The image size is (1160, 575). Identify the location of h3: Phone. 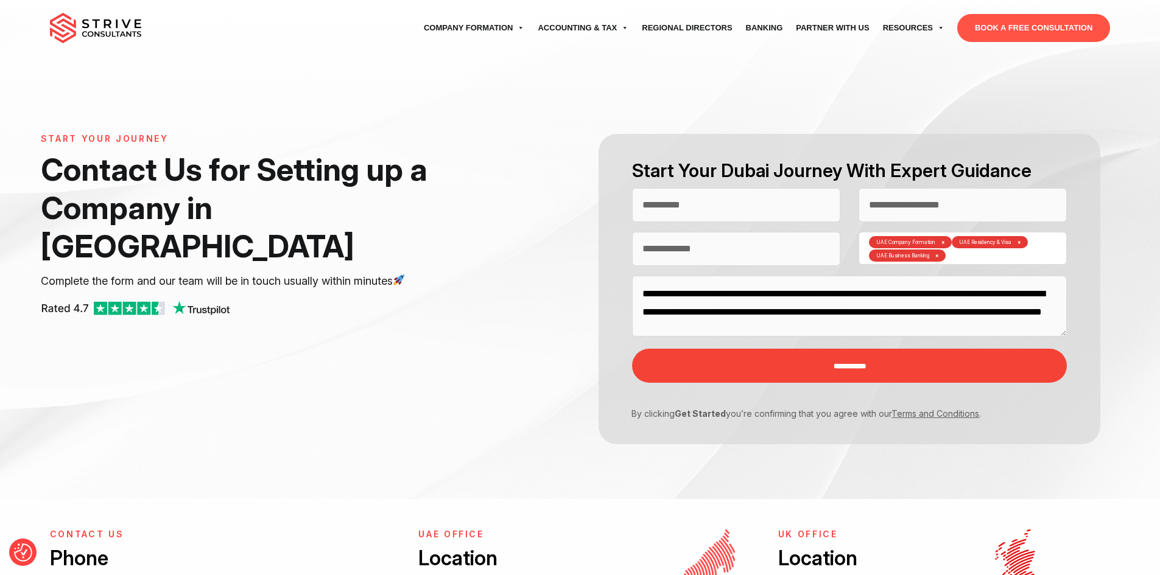
(220, 558).